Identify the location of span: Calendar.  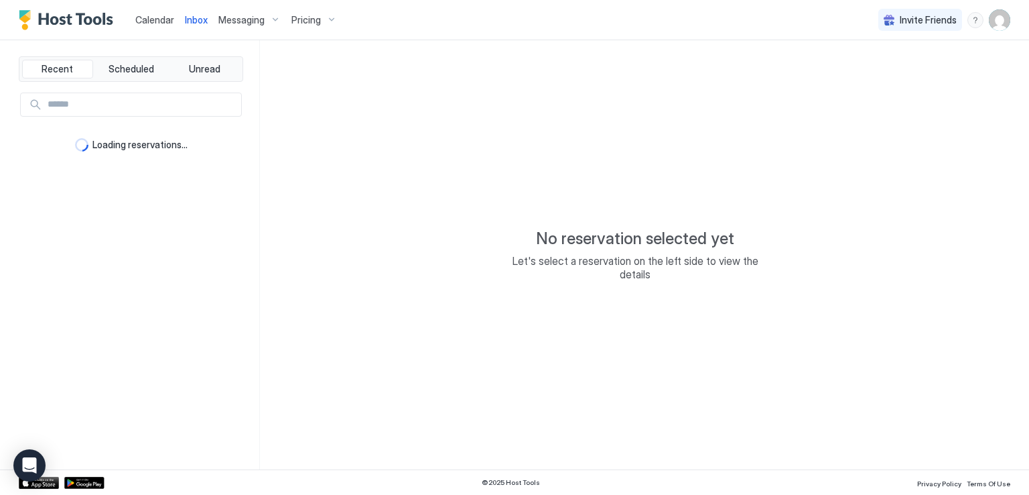
(155, 19).